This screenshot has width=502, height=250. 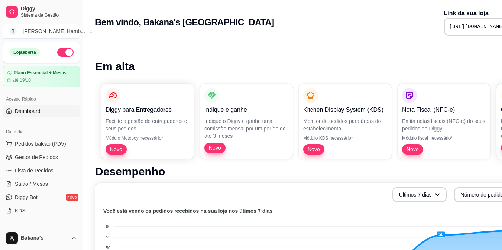 What do you see at coordinates (34, 171) in the screenshot?
I see `span: Lista de Pedidos` at bounding box center [34, 171].